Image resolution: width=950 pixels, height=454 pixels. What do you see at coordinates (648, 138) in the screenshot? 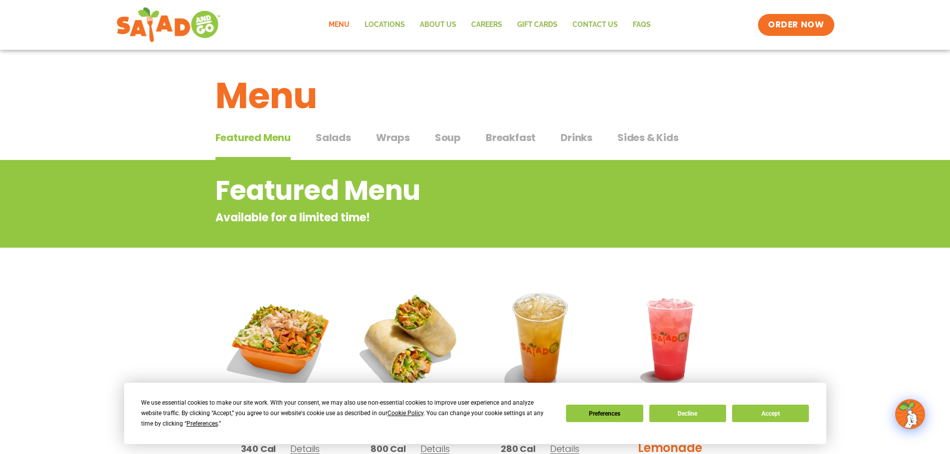
I see `span: Sides & Kids` at bounding box center [648, 138].